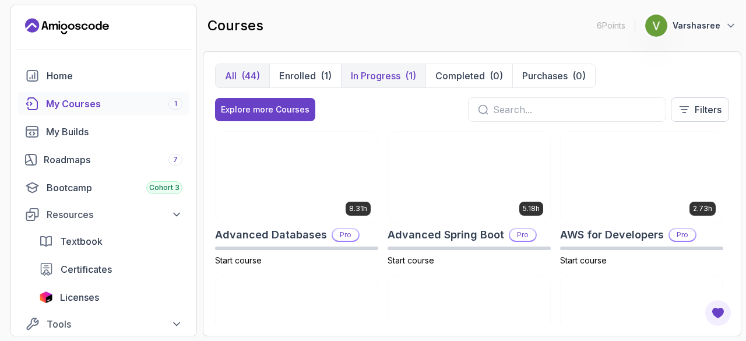  I want to click on p: Enrolled, so click(297, 76).